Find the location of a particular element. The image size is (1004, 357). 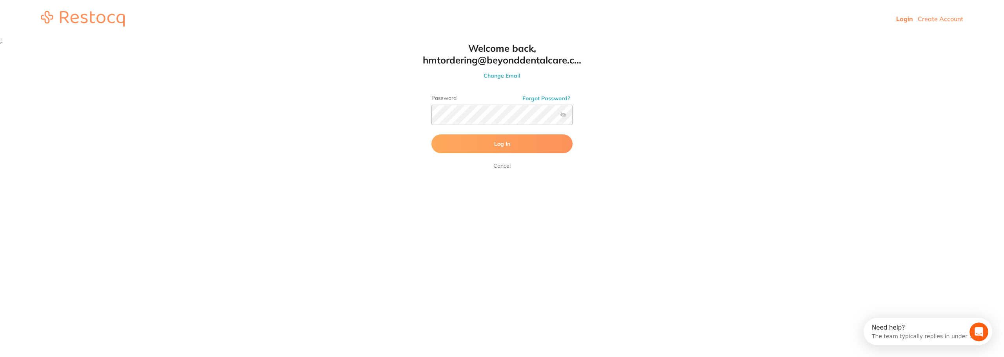

div: Need help? is located at coordinates (60, 10).